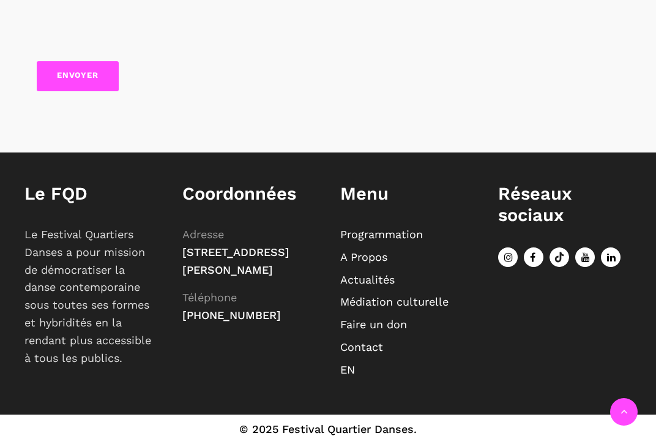  I want to click on a: EN, so click(348, 369).